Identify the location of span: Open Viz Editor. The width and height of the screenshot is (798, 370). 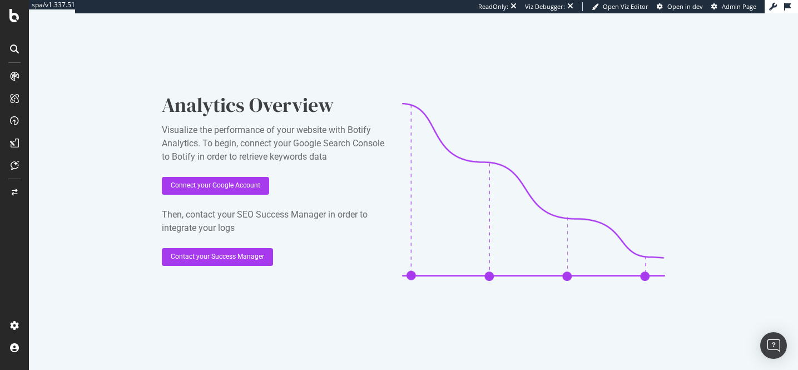
(626, 6).